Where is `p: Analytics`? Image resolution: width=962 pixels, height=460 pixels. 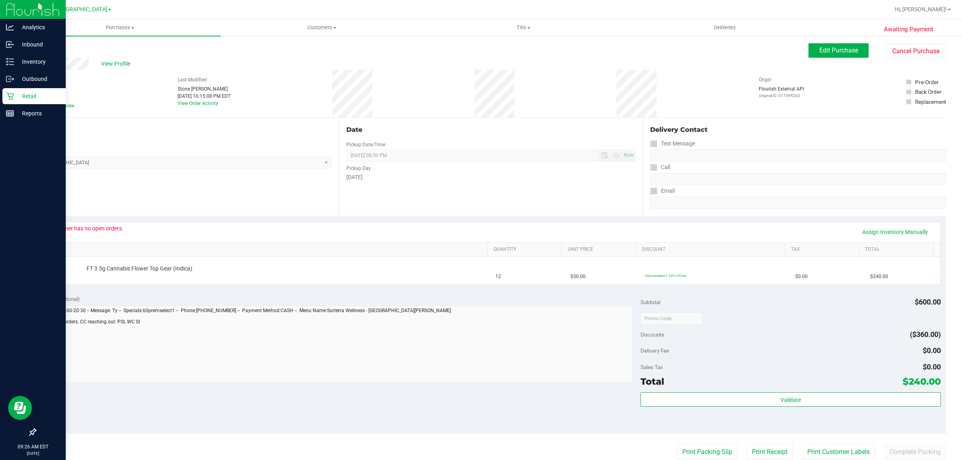
p: Analytics is located at coordinates (38, 27).